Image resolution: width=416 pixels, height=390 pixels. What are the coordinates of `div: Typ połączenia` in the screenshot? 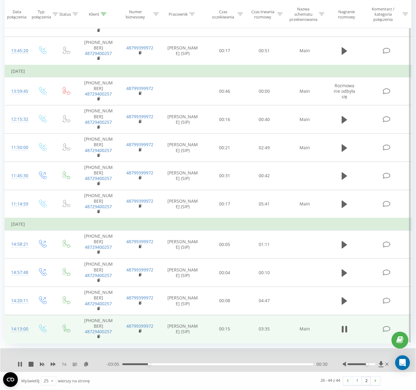 It's located at (41, 14).